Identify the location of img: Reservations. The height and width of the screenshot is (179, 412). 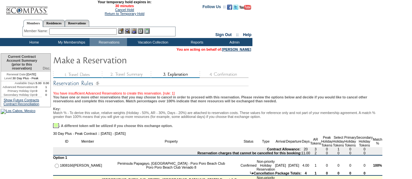
(140, 31).